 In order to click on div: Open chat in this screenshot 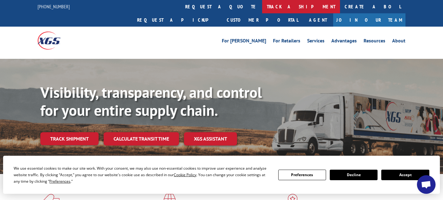, I will do `click(426, 185)`.